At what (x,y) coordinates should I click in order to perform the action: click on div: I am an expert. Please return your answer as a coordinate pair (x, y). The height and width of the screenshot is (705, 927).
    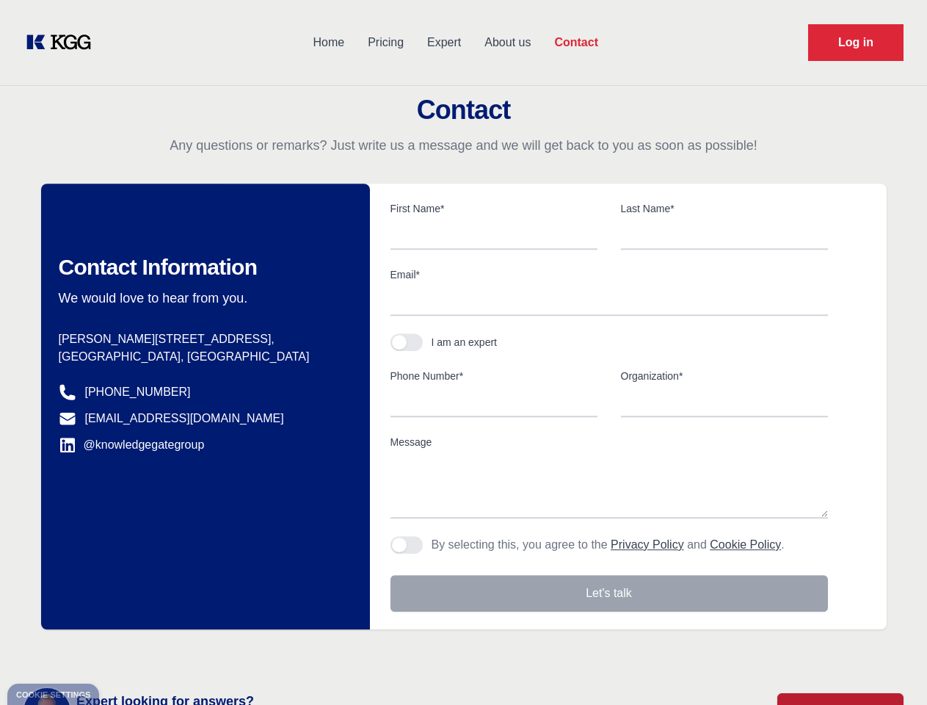
    Looking at the image, I should click on (465, 342).